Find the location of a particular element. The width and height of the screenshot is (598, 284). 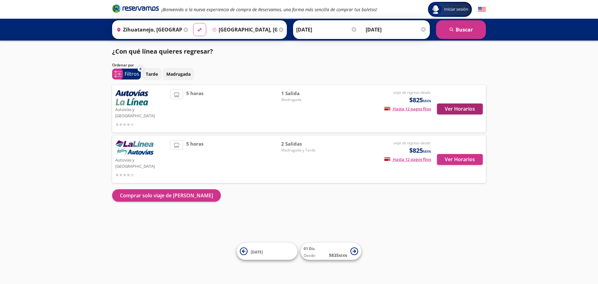

button: 0Filtros is located at coordinates (126, 74).